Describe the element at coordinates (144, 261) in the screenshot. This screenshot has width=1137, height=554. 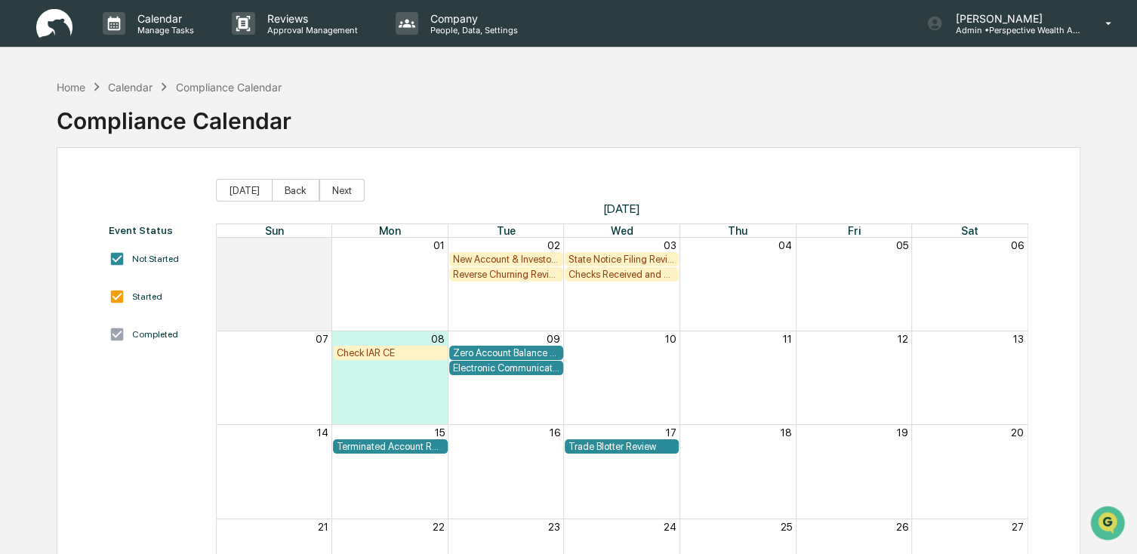
I see `a: Powered byPylon` at that location.